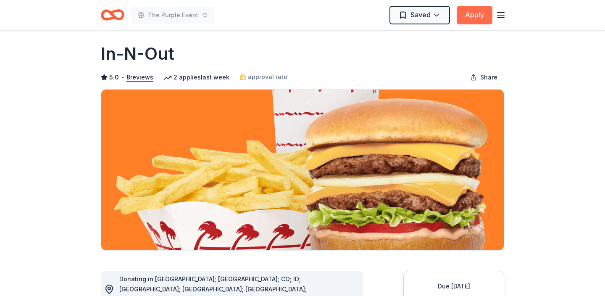 Image resolution: width=605 pixels, height=296 pixels. What do you see at coordinates (474, 15) in the screenshot?
I see `button: Apply` at bounding box center [474, 15].